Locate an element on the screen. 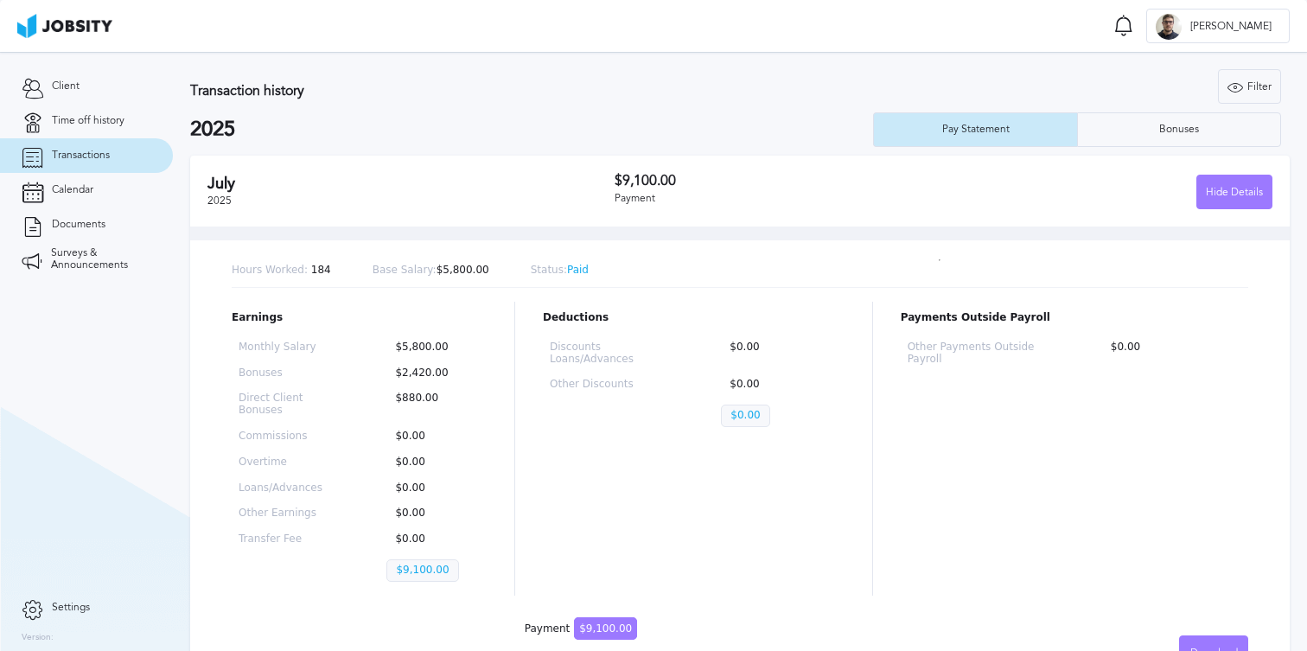 The height and width of the screenshot is (651, 1307). p: Overtime is located at coordinates (284, 463).